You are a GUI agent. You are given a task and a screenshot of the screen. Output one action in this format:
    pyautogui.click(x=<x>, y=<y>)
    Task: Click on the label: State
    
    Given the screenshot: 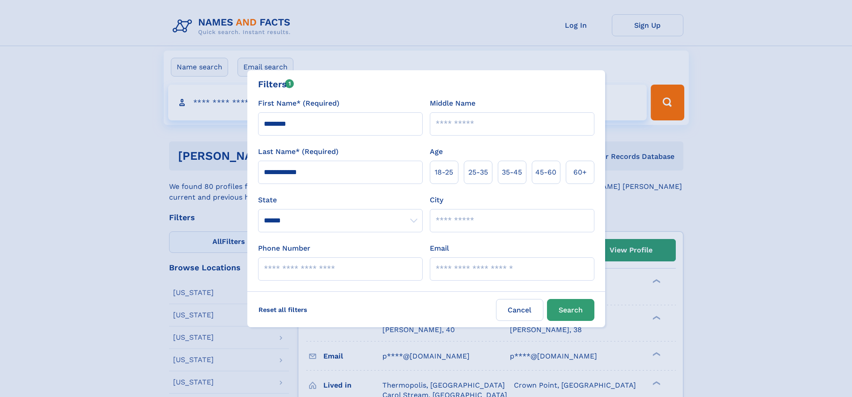 What is the action you would take?
    pyautogui.click(x=340, y=200)
    